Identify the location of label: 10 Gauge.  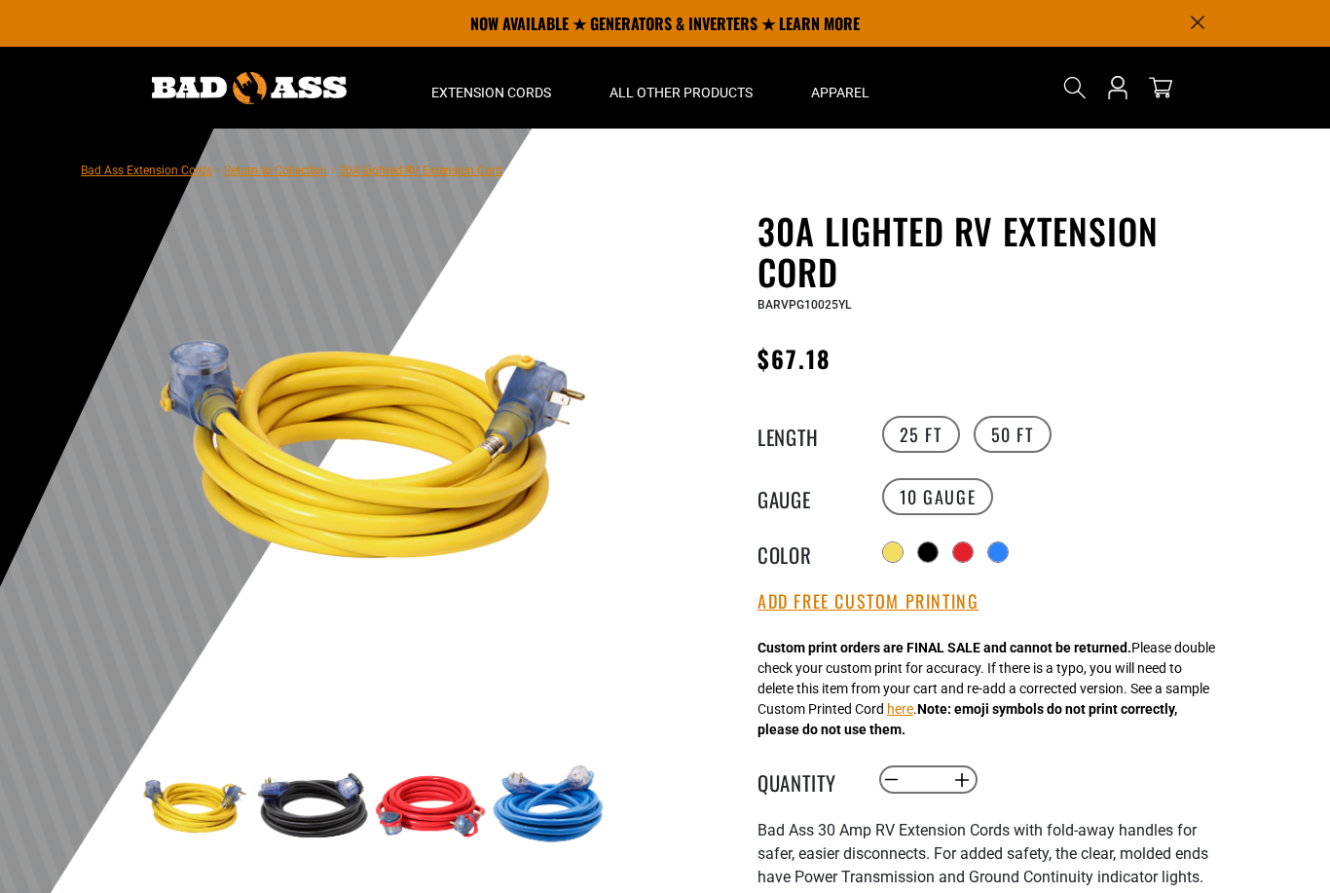
(938, 497).